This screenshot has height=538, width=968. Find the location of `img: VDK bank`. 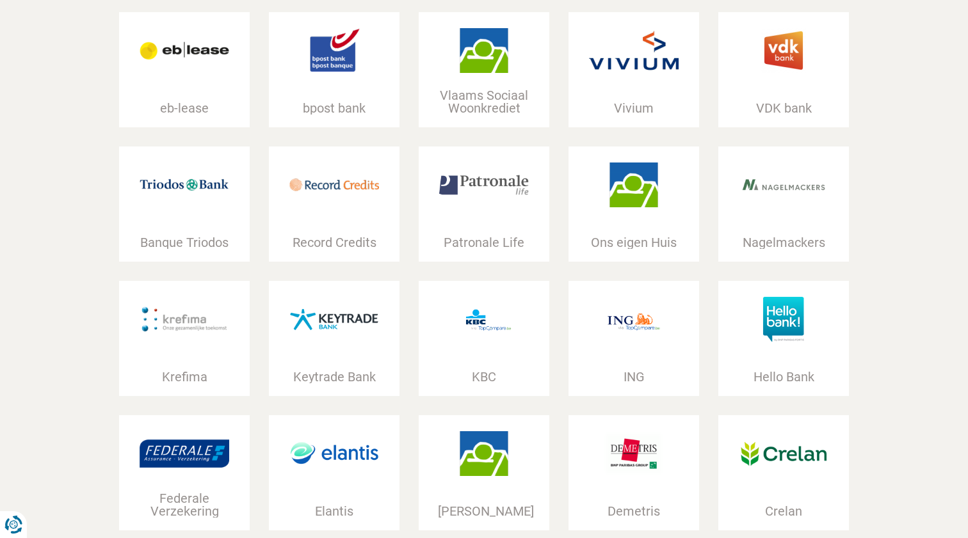

img: VDK bank is located at coordinates (783, 51).